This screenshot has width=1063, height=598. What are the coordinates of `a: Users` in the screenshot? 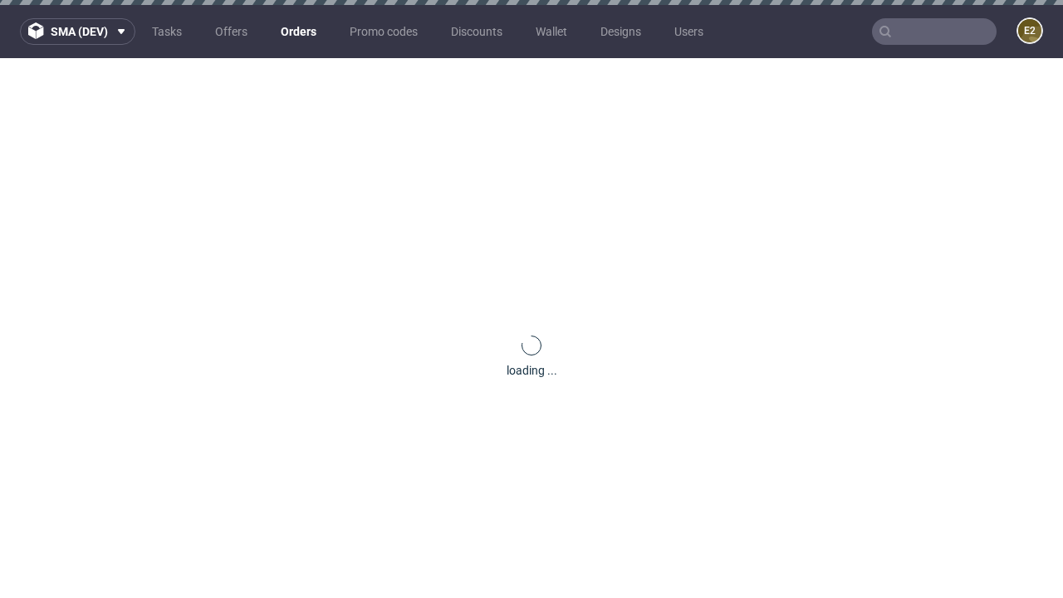 It's located at (688, 32).